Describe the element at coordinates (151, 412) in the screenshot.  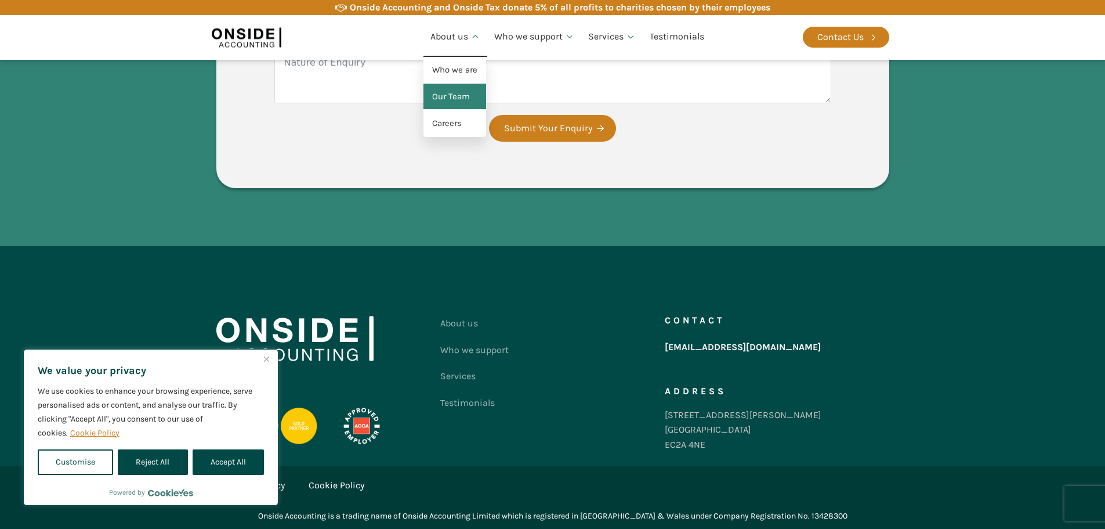
I see `p: We use cookies to enhance your browsing experience, serve personalised ads or content, and analys...` at that location.